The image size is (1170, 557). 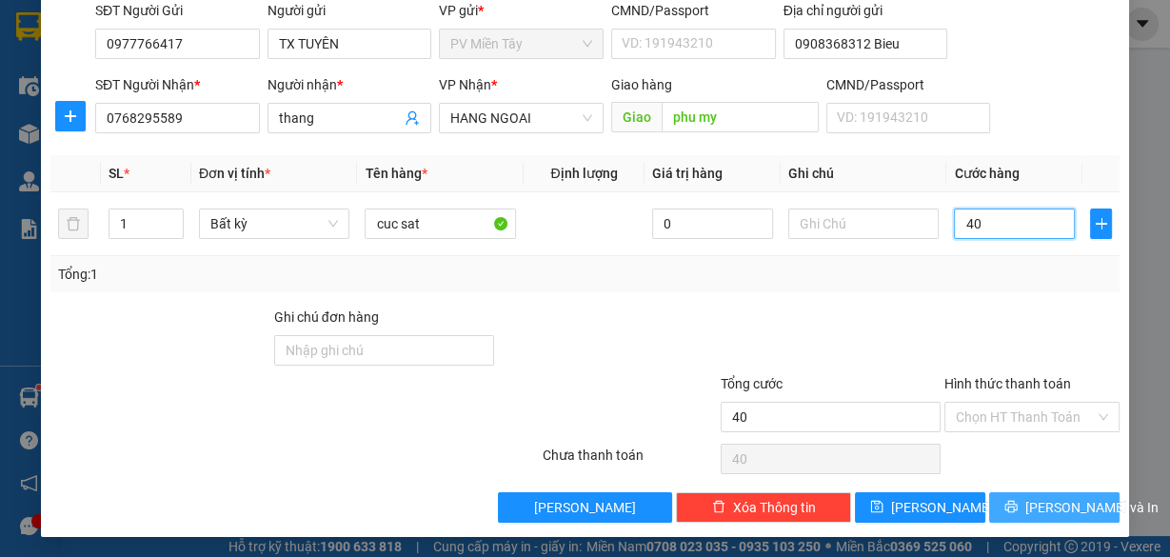 I want to click on label: Hình thức thanh toán, so click(x=1007, y=384).